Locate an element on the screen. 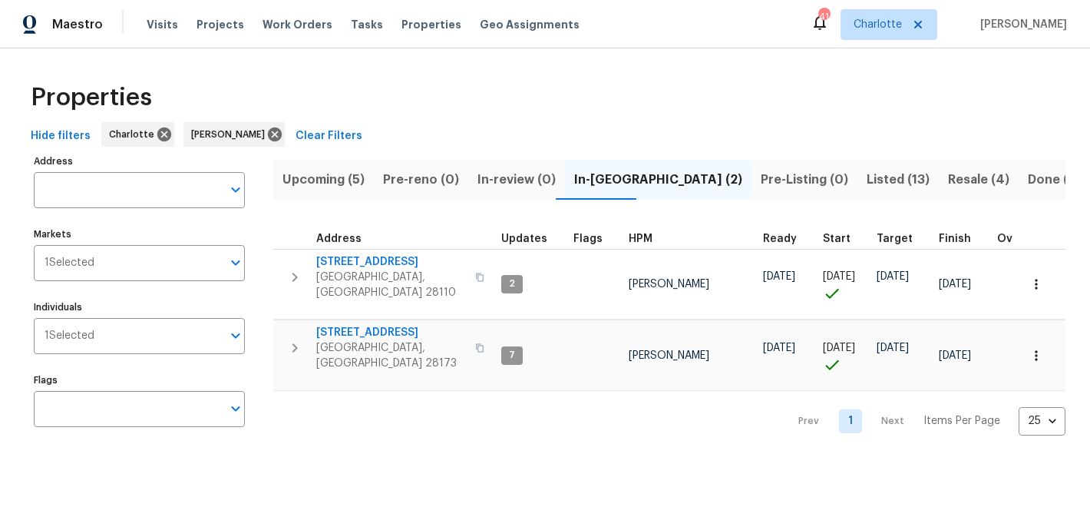 This screenshot has width=1090, height=517. span: Target is located at coordinates (894, 239).